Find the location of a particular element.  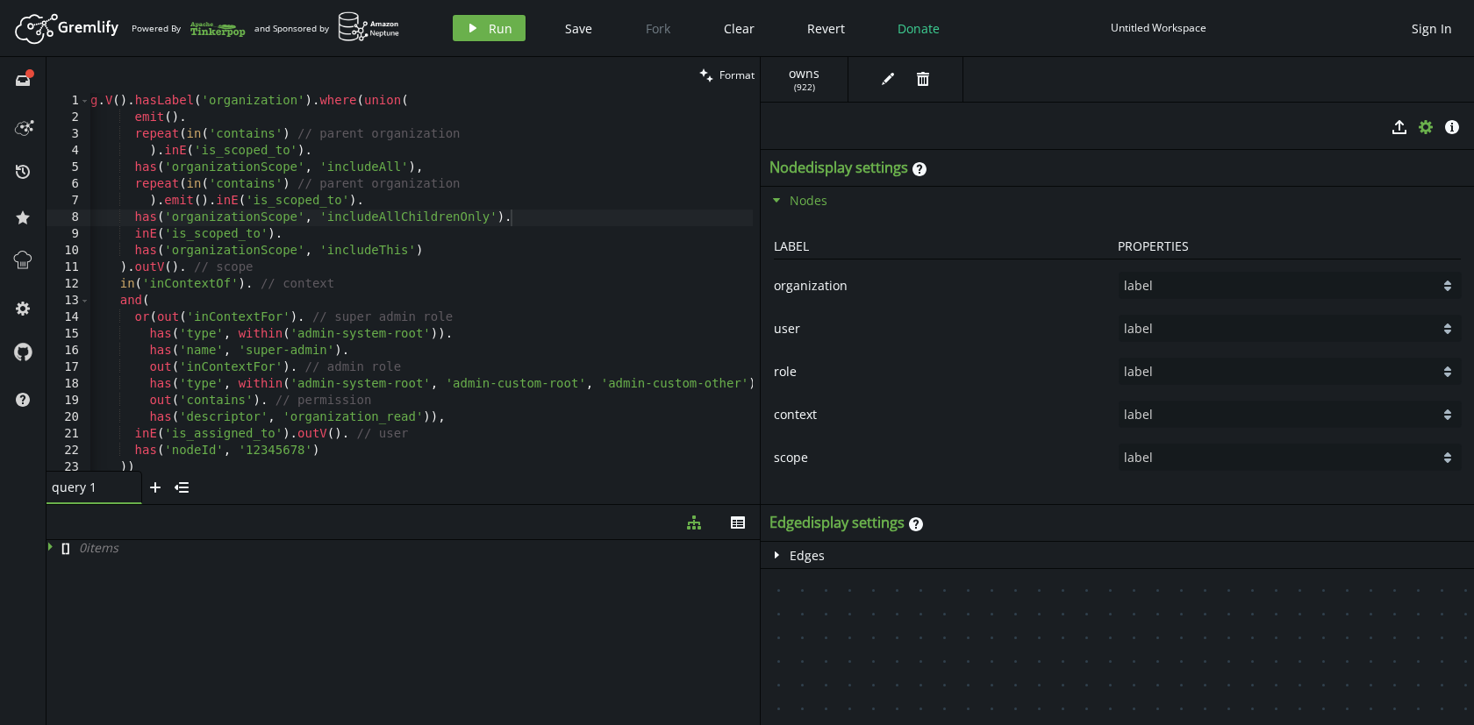

button: Donate is located at coordinates (918, 28).